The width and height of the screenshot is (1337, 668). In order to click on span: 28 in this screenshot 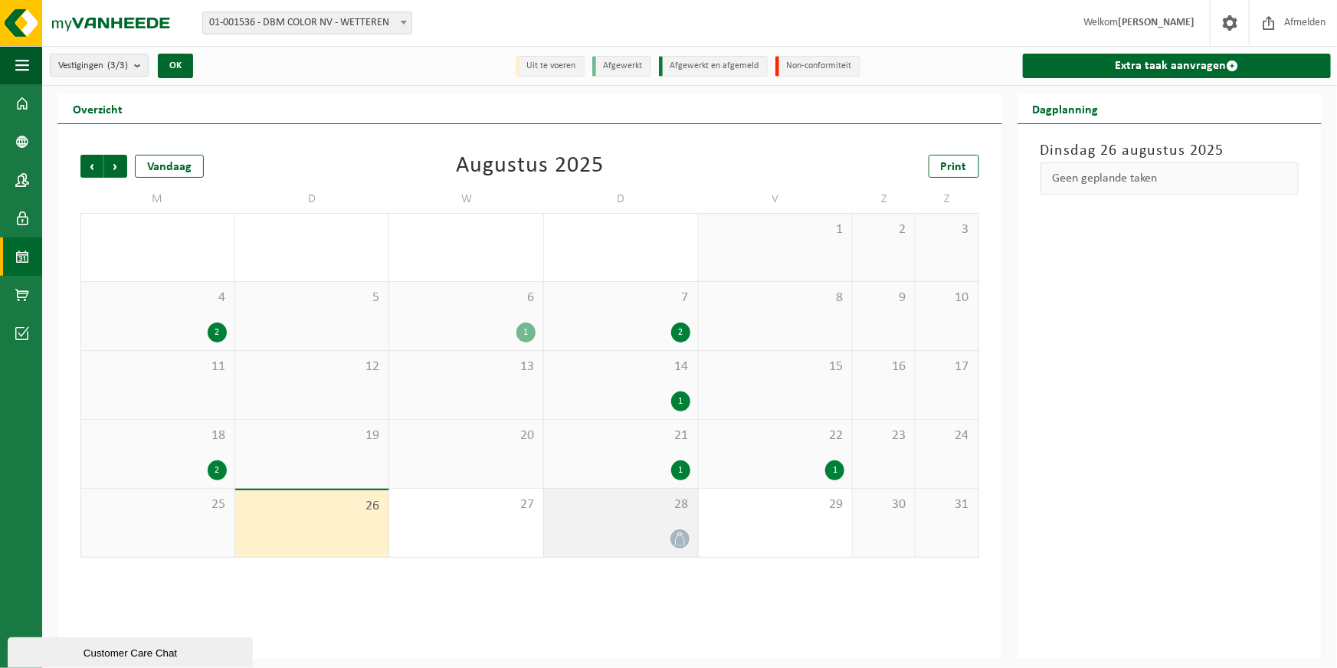, I will do `click(621, 505)`.